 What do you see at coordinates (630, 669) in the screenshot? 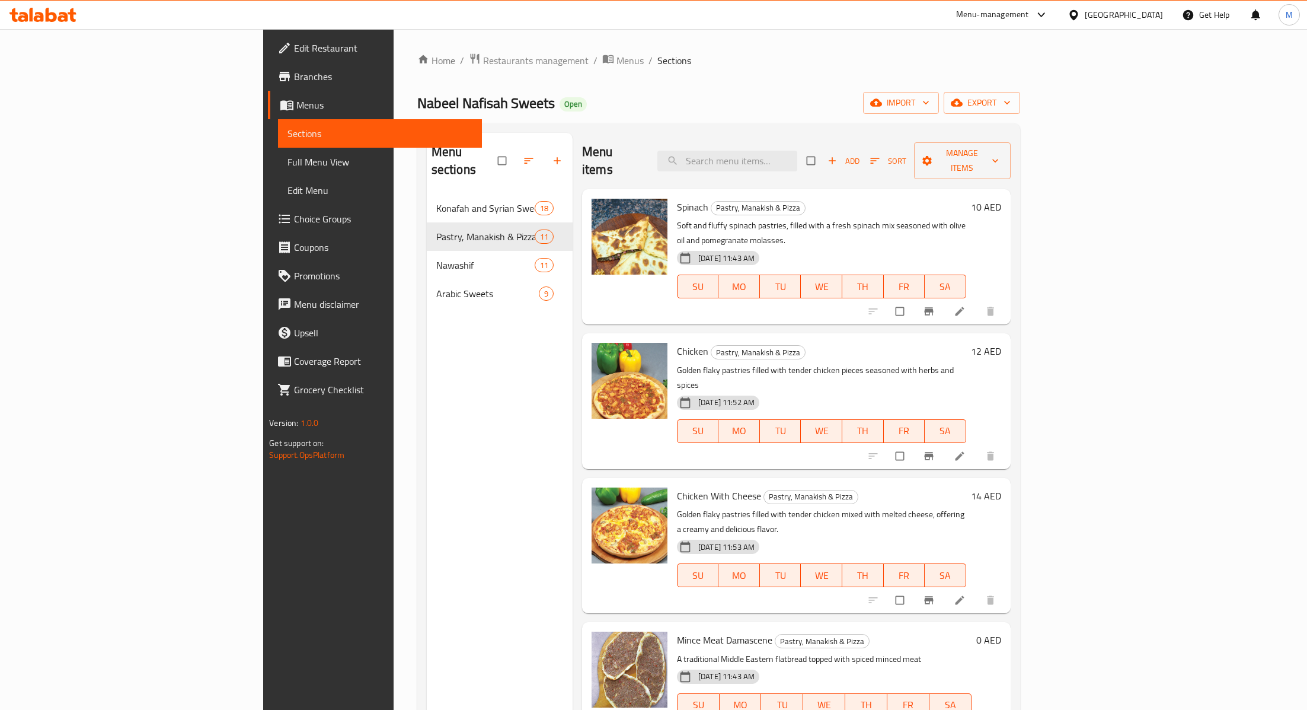
I see `img: Mince Meat Damascene` at bounding box center [630, 669].